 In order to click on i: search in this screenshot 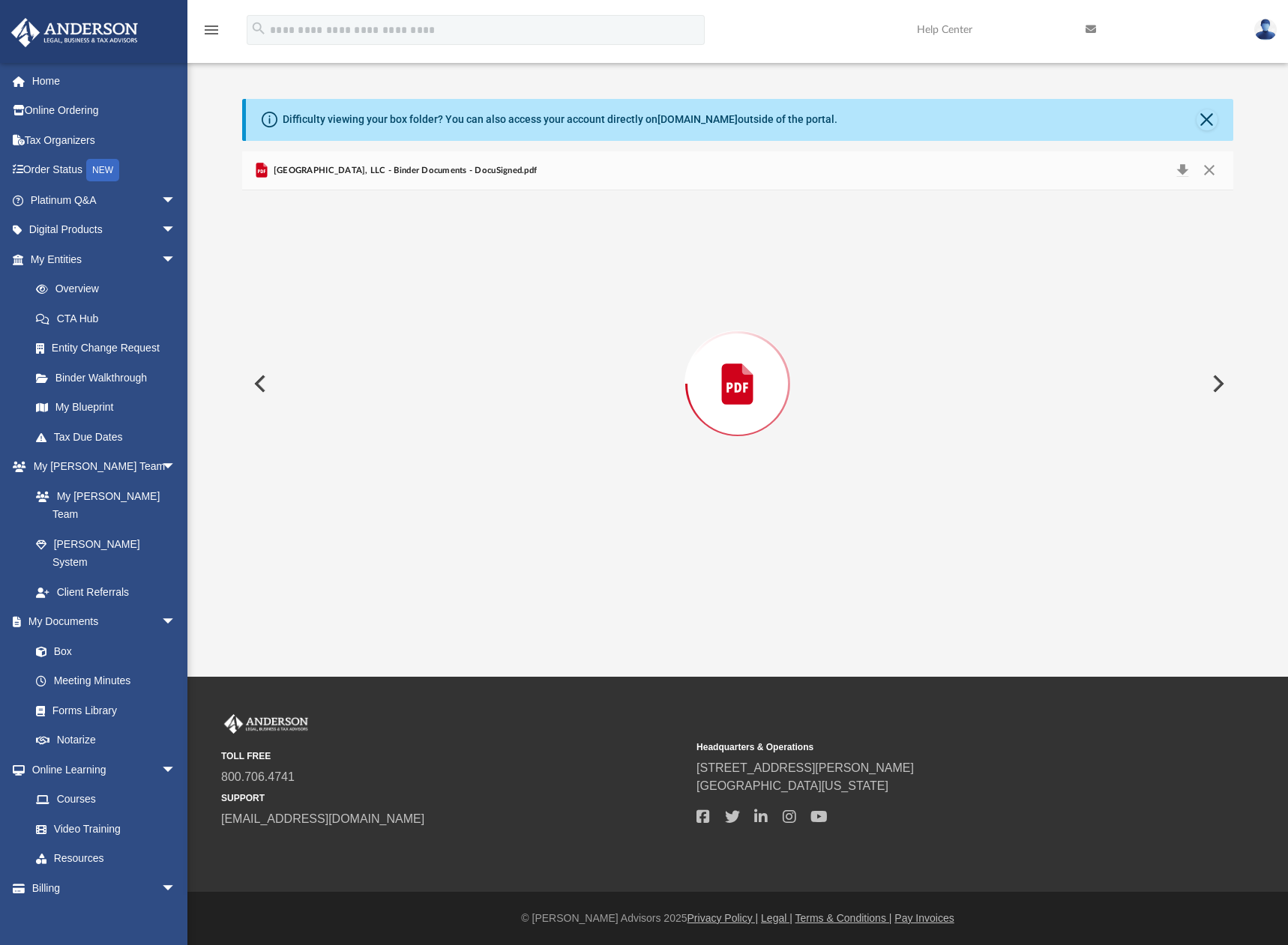, I will do `click(259, 29)`.